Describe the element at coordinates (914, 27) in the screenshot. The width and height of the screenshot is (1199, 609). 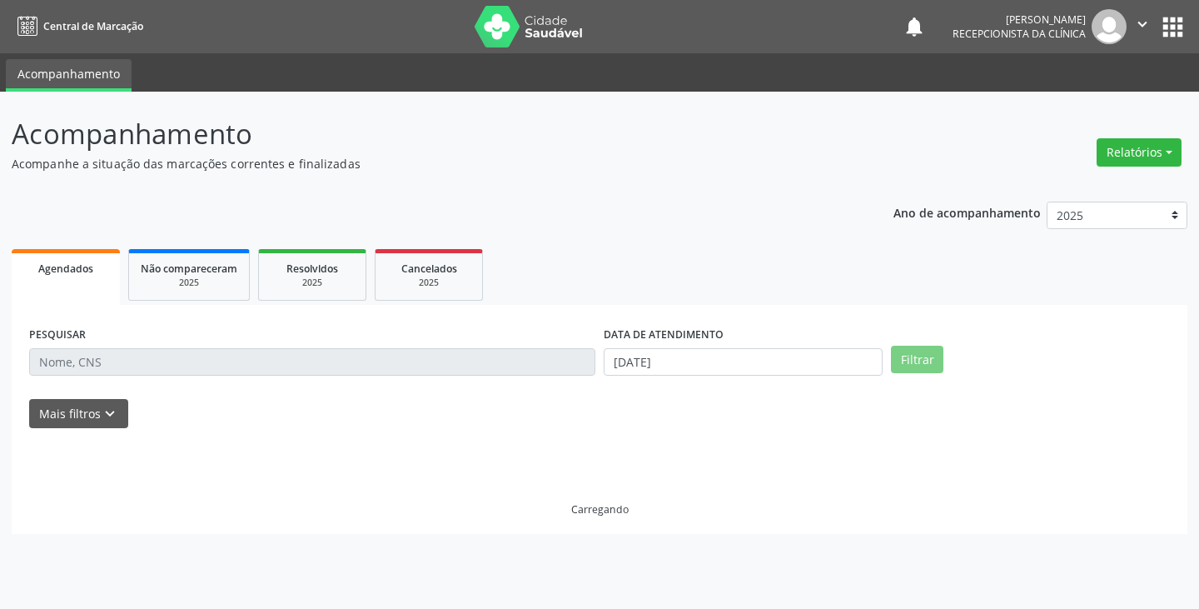
I see `button: notifications` at that location.